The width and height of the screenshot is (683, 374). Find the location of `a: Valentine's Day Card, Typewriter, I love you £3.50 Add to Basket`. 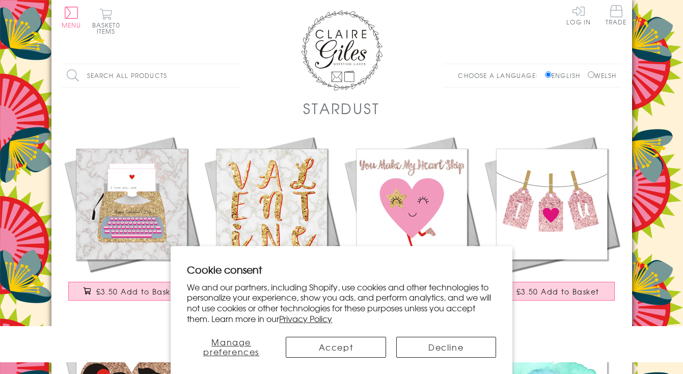

a: Valentine's Day Card, Typewriter, I love you £3.50 Add to Basket is located at coordinates (131, 222).